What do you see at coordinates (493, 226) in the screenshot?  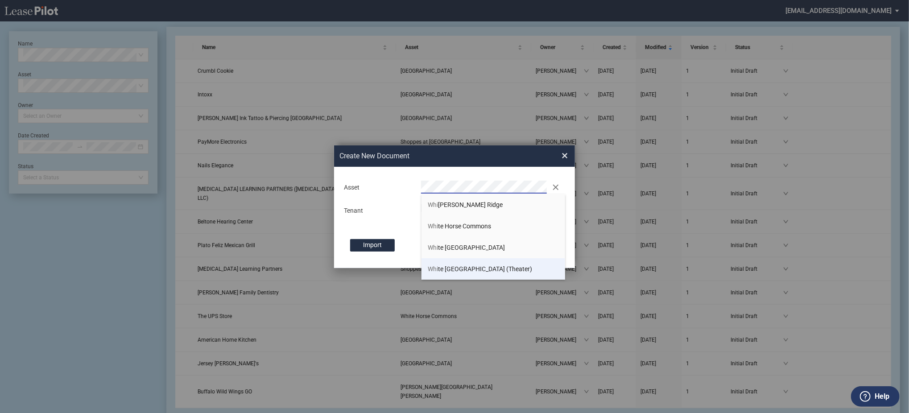 I see `li: White Horse Commons` at bounding box center [493, 226].